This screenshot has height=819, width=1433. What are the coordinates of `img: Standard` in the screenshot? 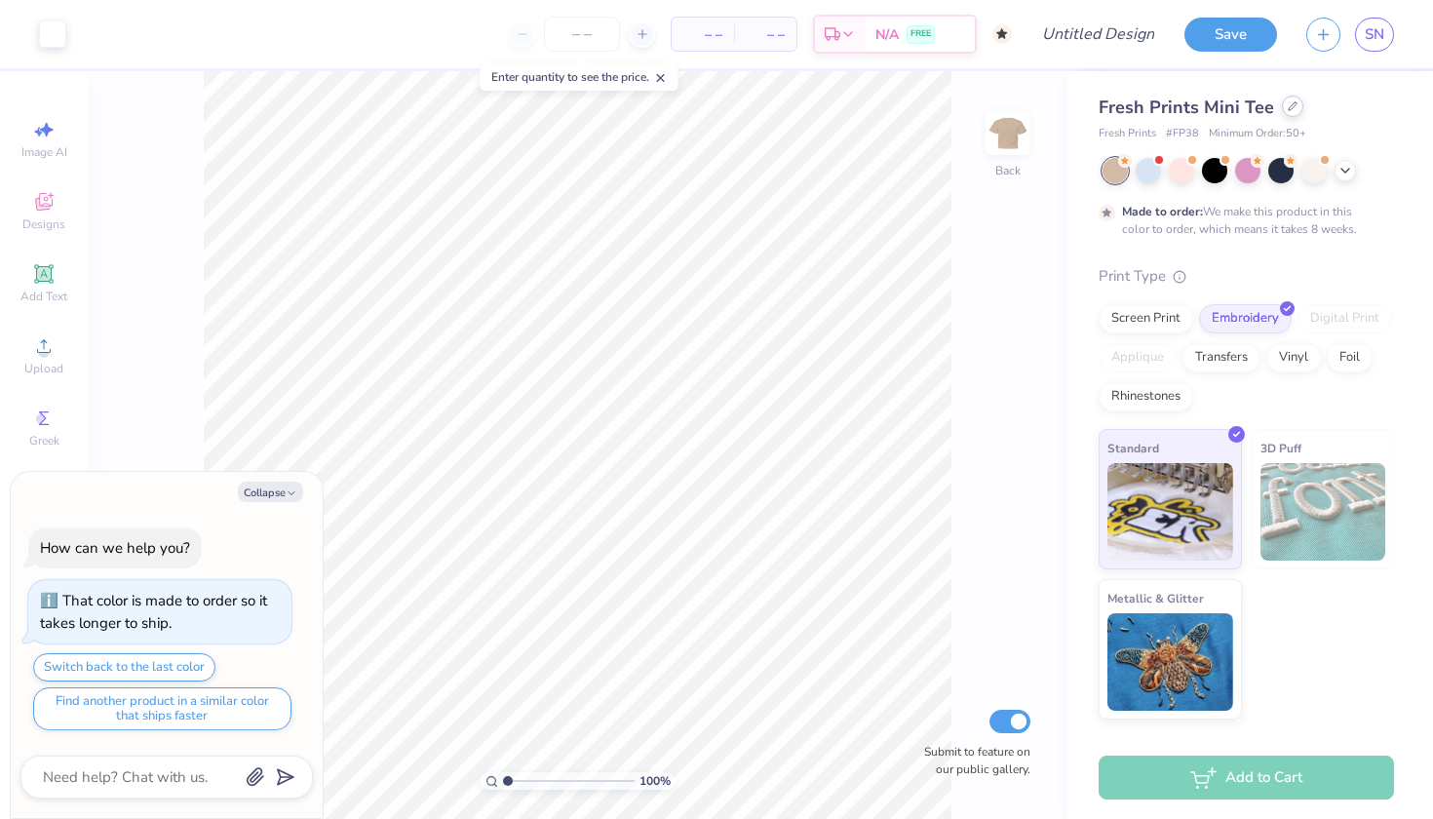 It's located at (1170, 512).